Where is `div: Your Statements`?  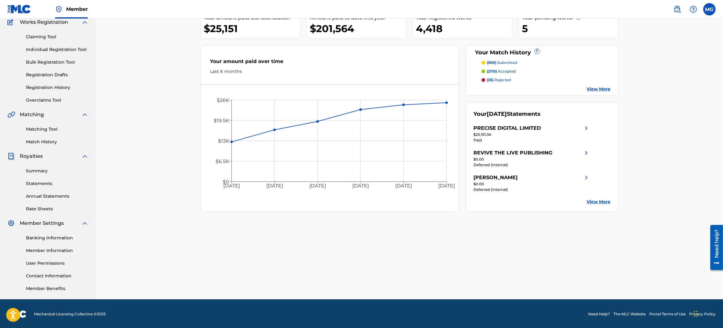
div: Your Statements is located at coordinates (507, 114).